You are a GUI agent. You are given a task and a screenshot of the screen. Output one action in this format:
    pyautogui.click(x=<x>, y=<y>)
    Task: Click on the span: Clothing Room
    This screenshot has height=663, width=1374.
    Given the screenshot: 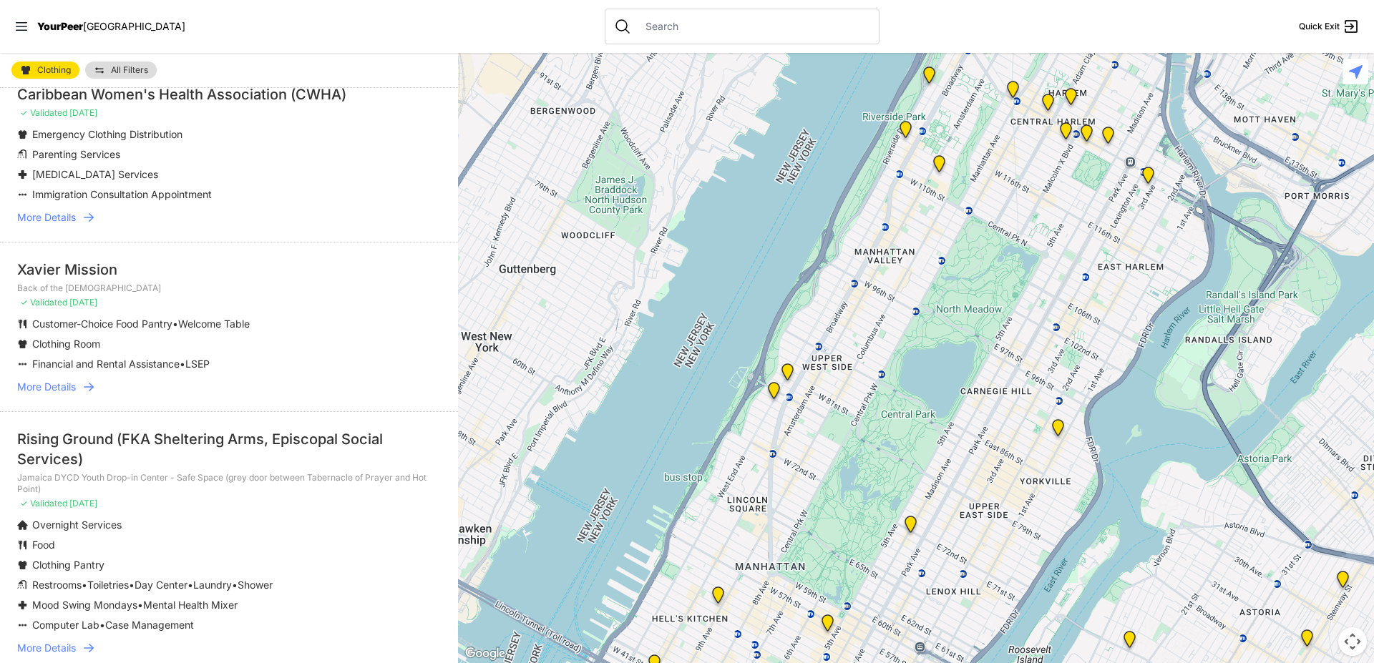 What is the action you would take?
    pyautogui.click(x=66, y=343)
    